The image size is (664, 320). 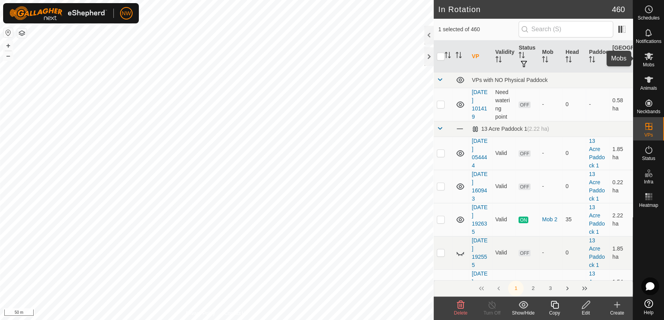 What do you see at coordinates (538, 129) in the screenshot?
I see `span: (2.22 ha)` at bounding box center [538, 129].